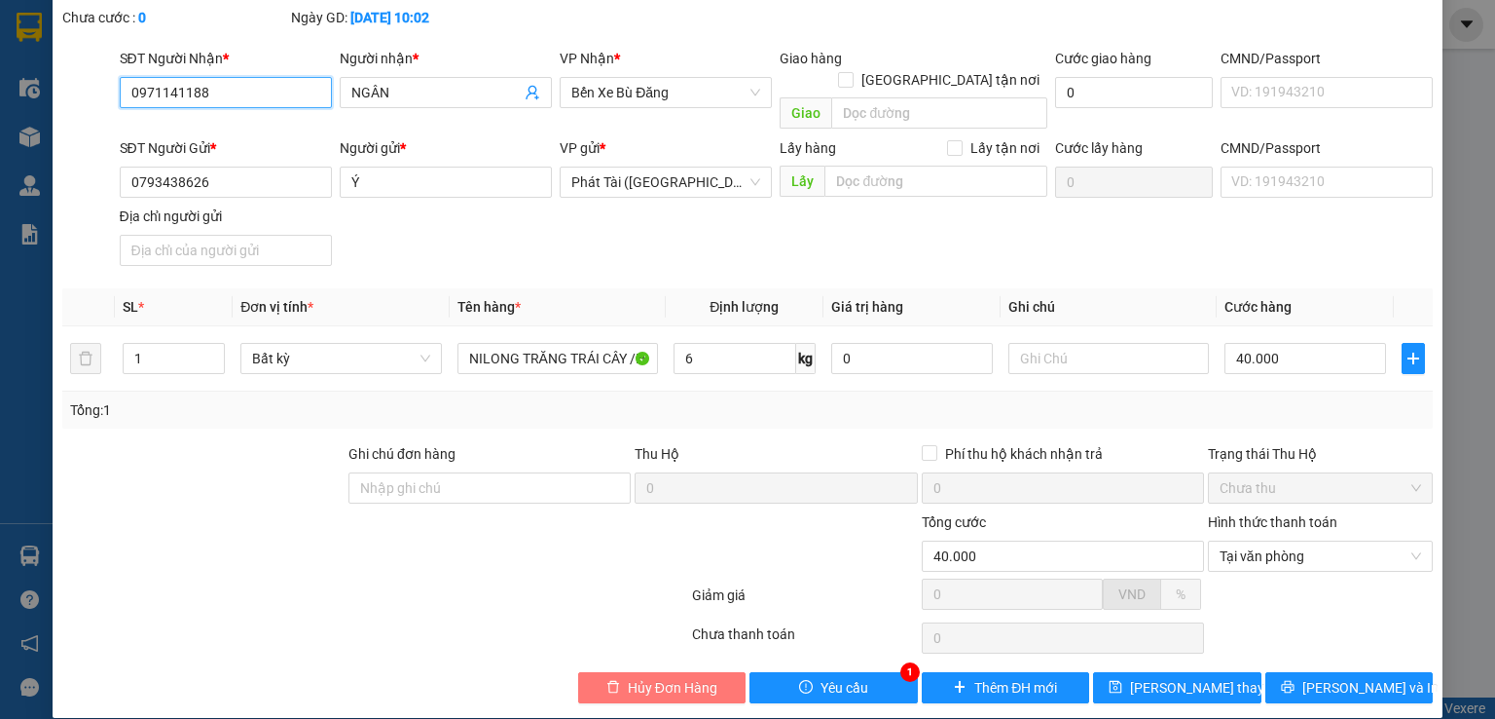  Describe the element at coordinates (868, 307) in the screenshot. I see `span: Giá trị hàng` at that location.